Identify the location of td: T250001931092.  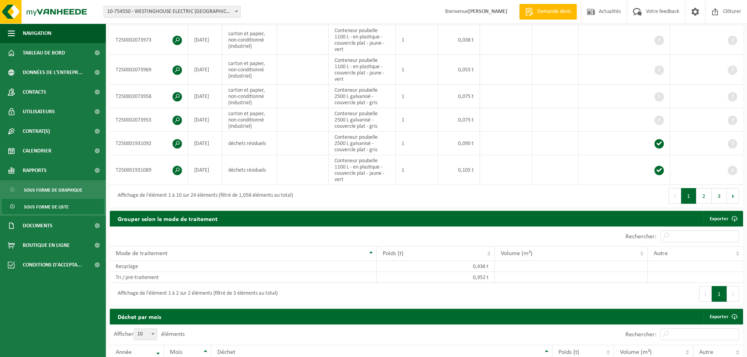
(149, 143).